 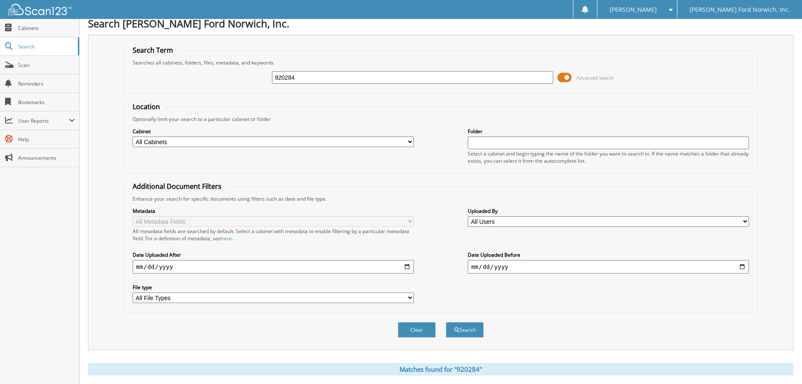 I want to click on span: Advanced Search, so click(x=595, y=78).